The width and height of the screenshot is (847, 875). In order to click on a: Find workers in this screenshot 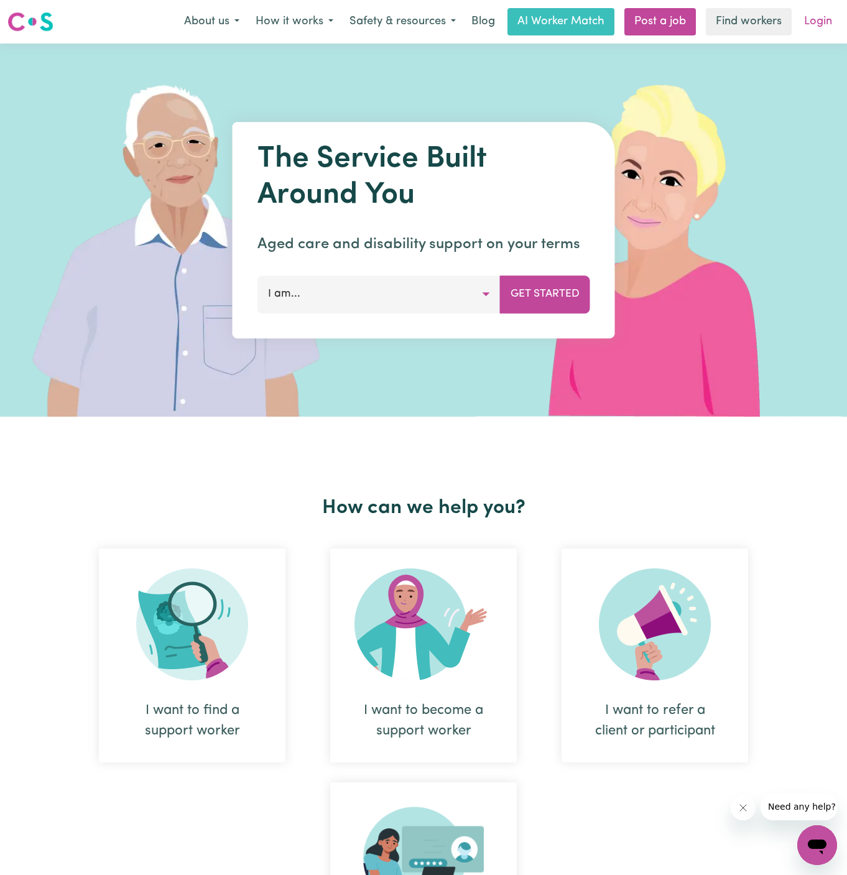, I will do `click(749, 22)`.